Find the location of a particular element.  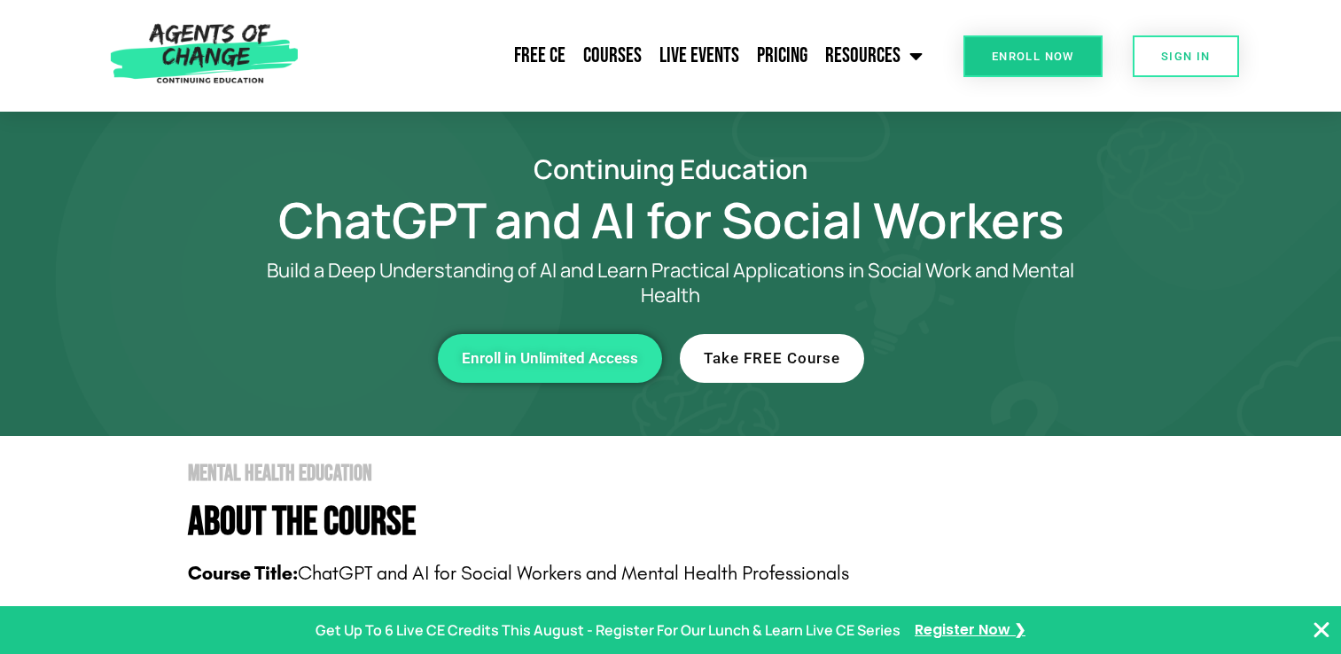

a: Live Events is located at coordinates (699, 56).